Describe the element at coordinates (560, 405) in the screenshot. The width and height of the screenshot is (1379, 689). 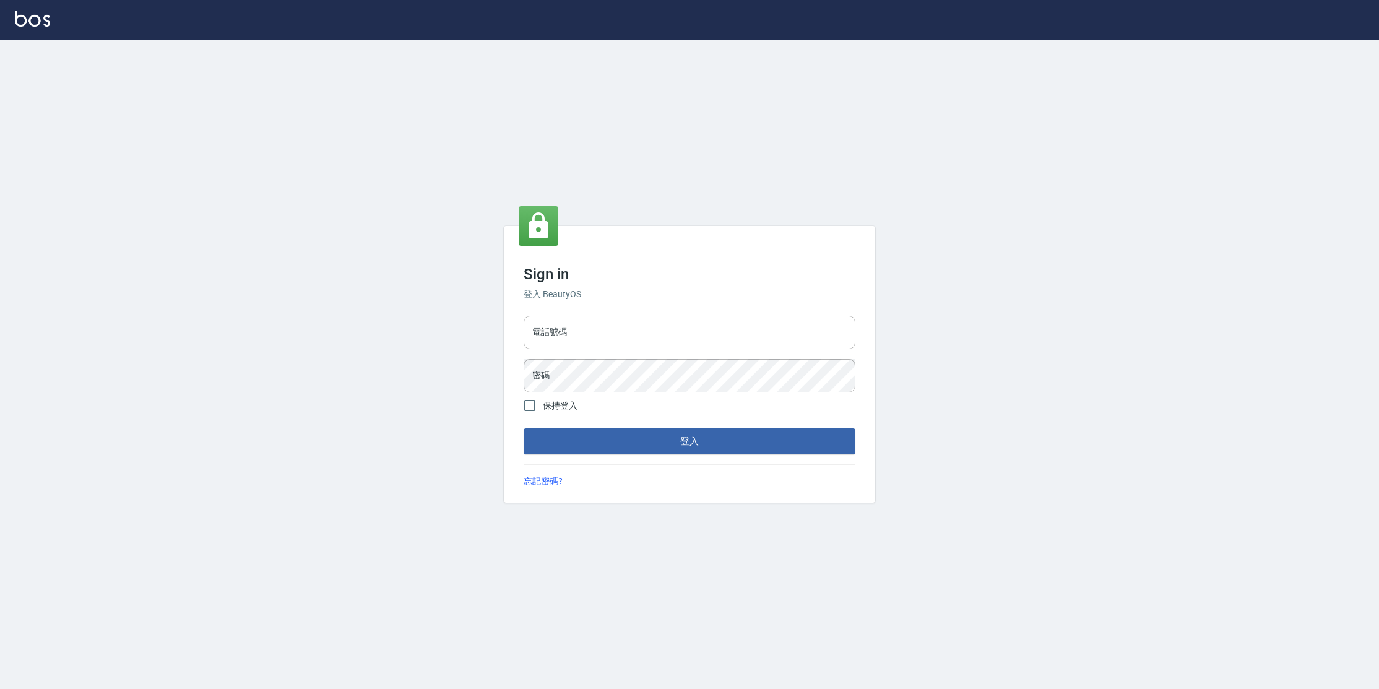
I see `span: 保持登入` at that location.